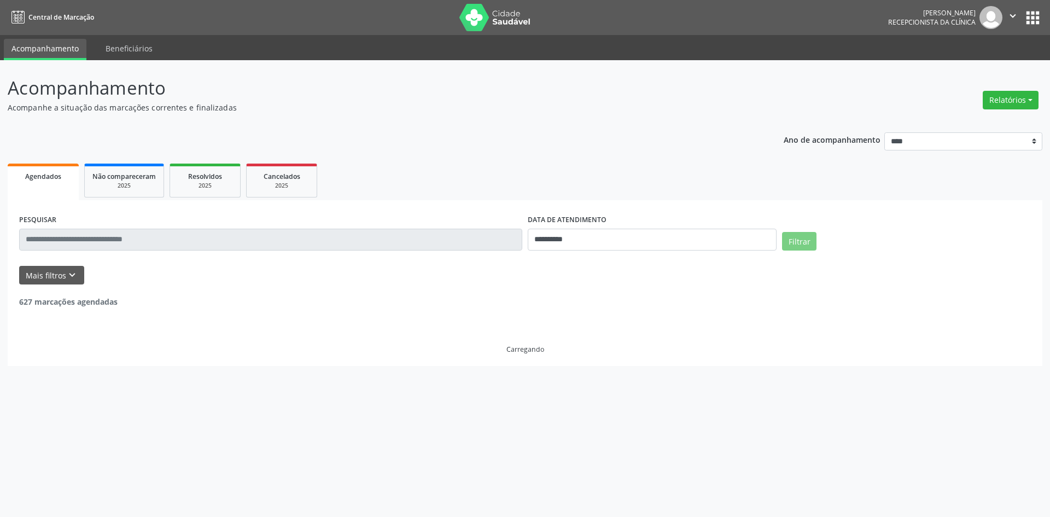 The height and width of the screenshot is (517, 1050). I want to click on label: DATA DE ATENDIMENTO, so click(567, 220).